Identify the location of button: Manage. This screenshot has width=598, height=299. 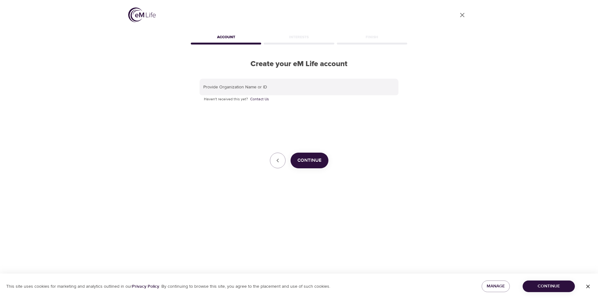
(496, 286).